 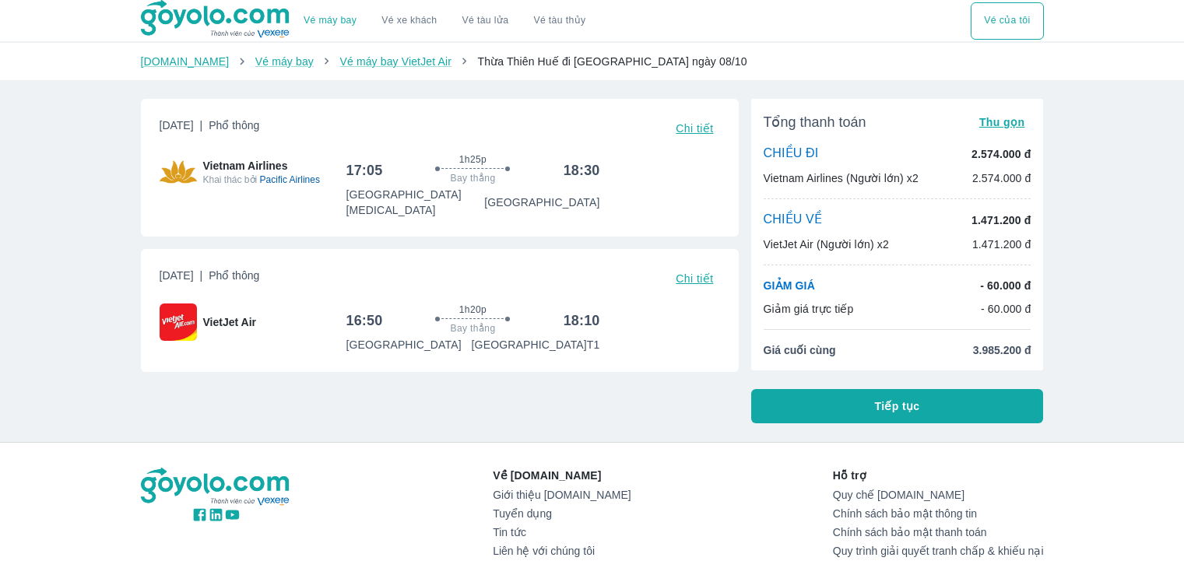 I want to click on p: CHIỀU VỀ, so click(x=793, y=220).